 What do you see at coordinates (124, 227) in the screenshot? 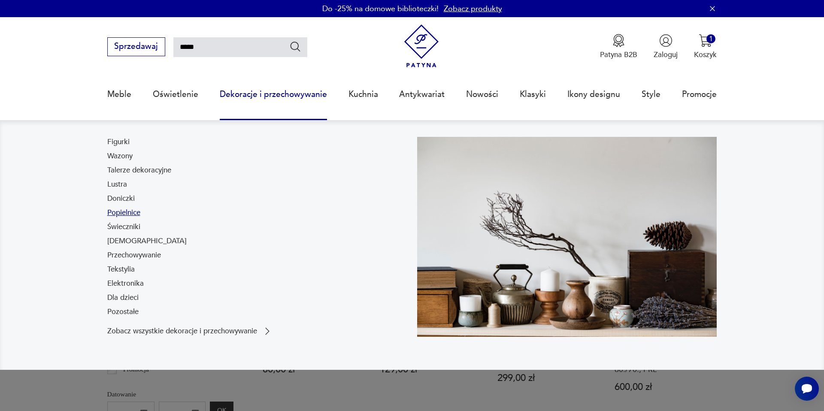
I see `a: Świeczniki` at bounding box center [124, 227].